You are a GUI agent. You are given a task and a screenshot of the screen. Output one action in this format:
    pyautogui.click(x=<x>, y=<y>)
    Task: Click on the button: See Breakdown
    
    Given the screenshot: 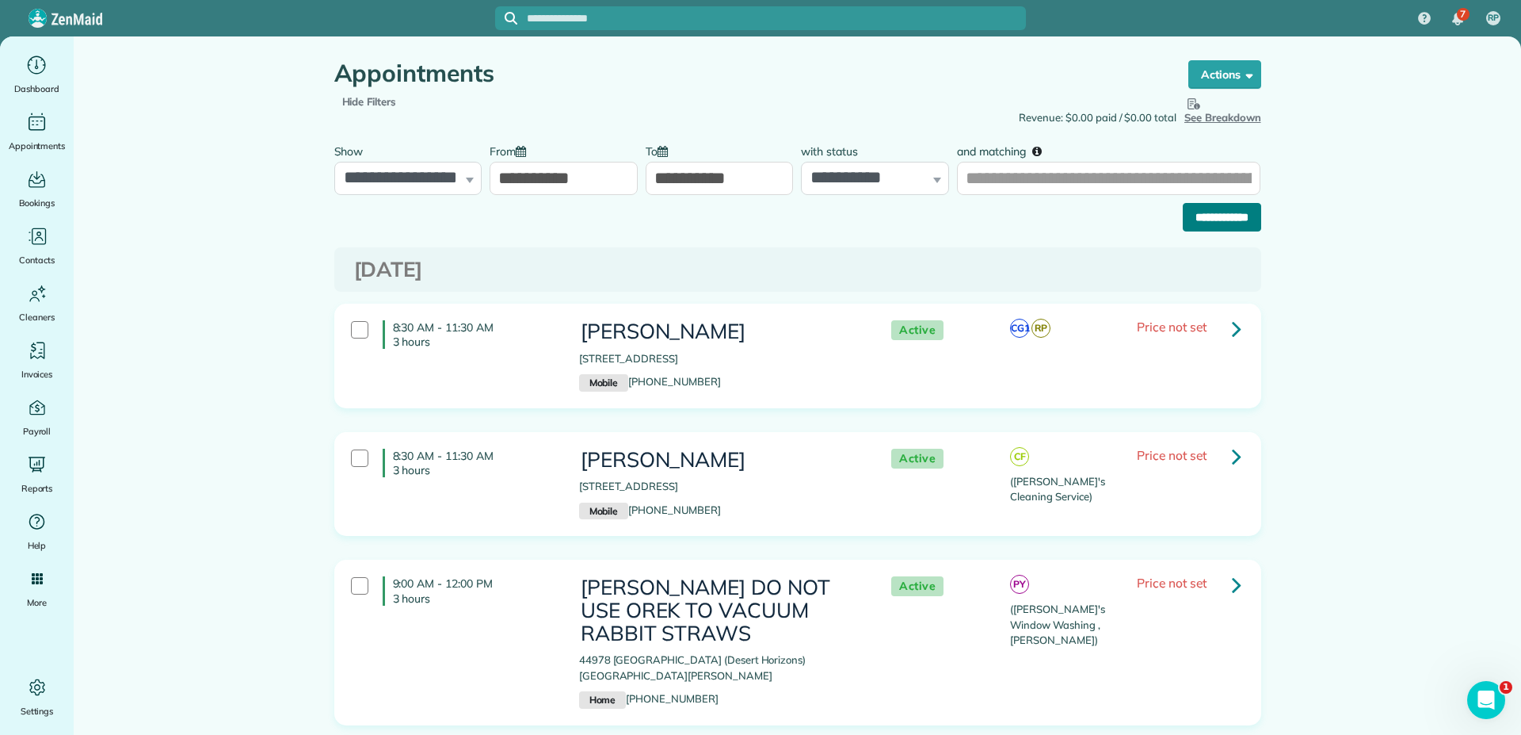 What is the action you would take?
    pyautogui.click(x=1223, y=110)
    